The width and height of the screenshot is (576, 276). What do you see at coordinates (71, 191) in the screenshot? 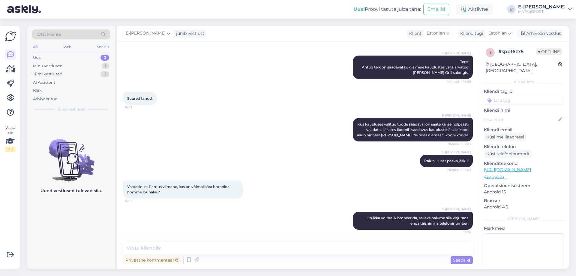
I see `p: Uued vestlused tulevad siia.` at bounding box center [71, 191].